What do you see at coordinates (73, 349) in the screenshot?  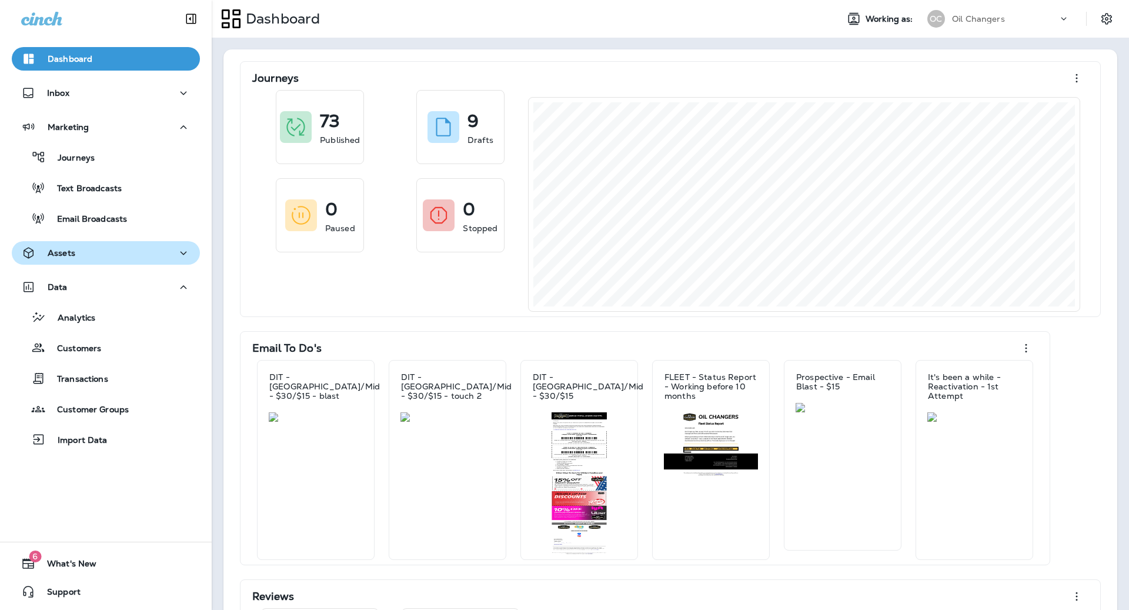 I see `p: Customers` at bounding box center [73, 349].